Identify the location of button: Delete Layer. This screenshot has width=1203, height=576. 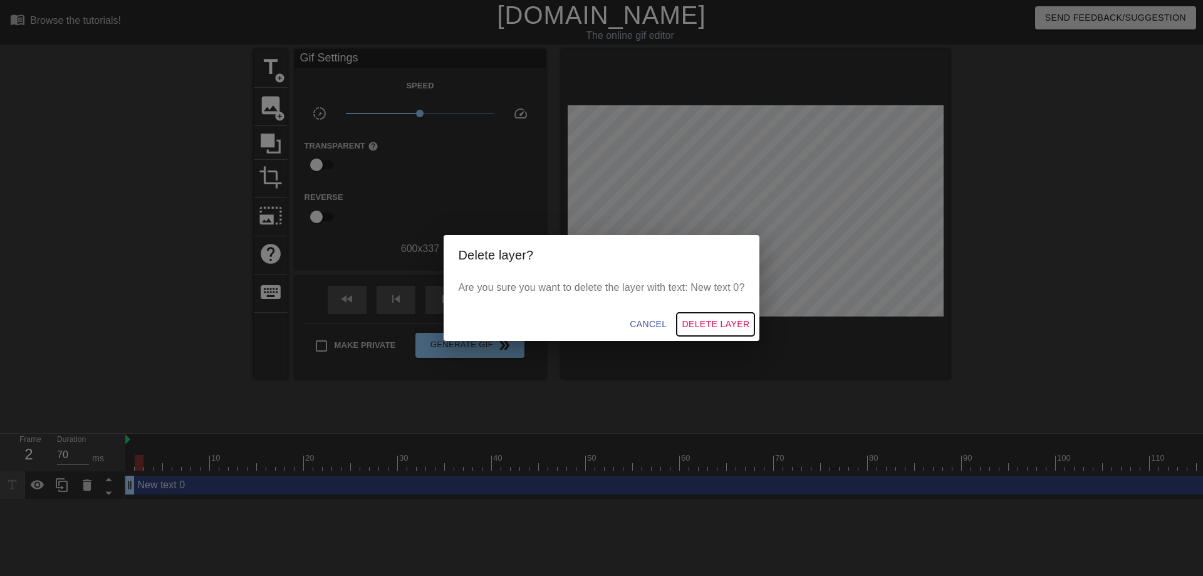
(715, 324).